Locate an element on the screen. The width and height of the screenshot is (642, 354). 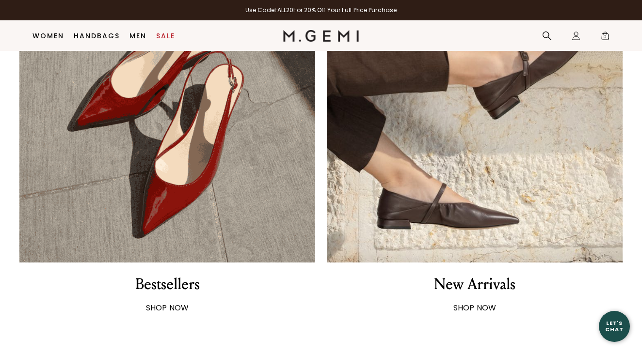
a: Men is located at coordinates (138, 36).